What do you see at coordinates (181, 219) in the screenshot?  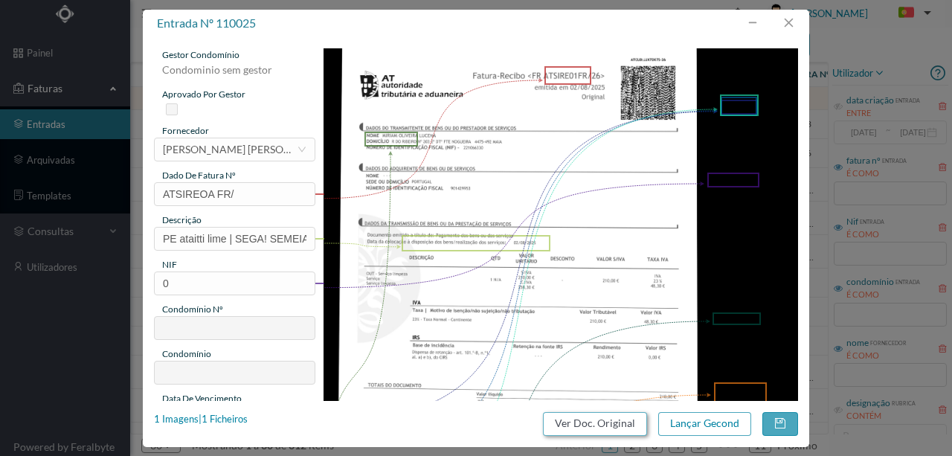 I see `span: descrição` at bounding box center [181, 219].